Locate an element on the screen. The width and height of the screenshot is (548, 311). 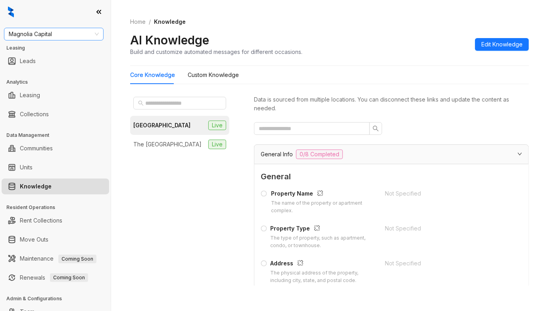
h3: Resident Operations is located at coordinates (58, 208).